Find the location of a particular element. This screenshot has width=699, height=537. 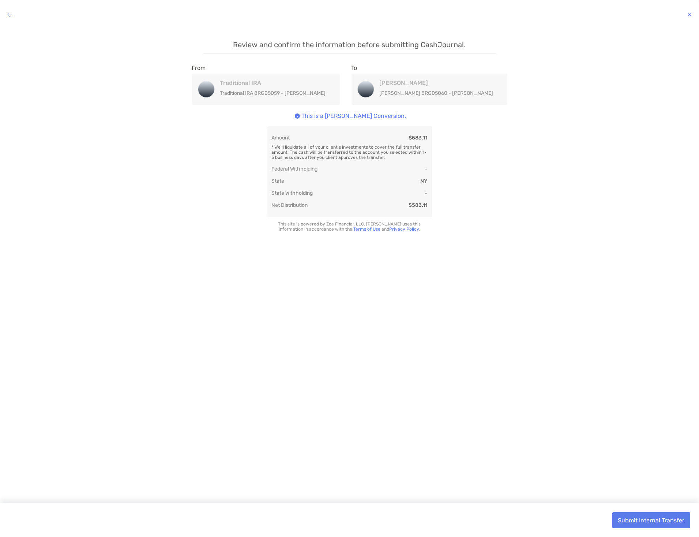

img: Icon info is located at coordinates (297, 116).